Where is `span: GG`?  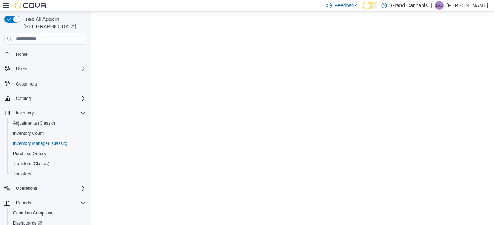
span: GG is located at coordinates (440, 5).